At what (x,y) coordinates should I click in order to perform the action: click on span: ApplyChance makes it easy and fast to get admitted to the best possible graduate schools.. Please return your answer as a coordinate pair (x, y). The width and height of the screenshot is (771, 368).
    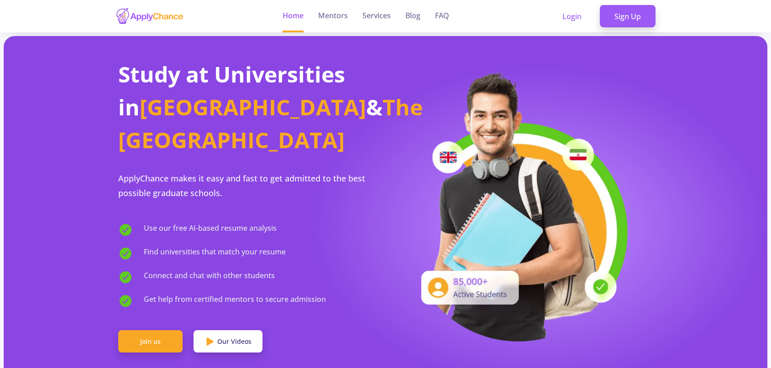
    Looking at the image, I should click on (241, 186).